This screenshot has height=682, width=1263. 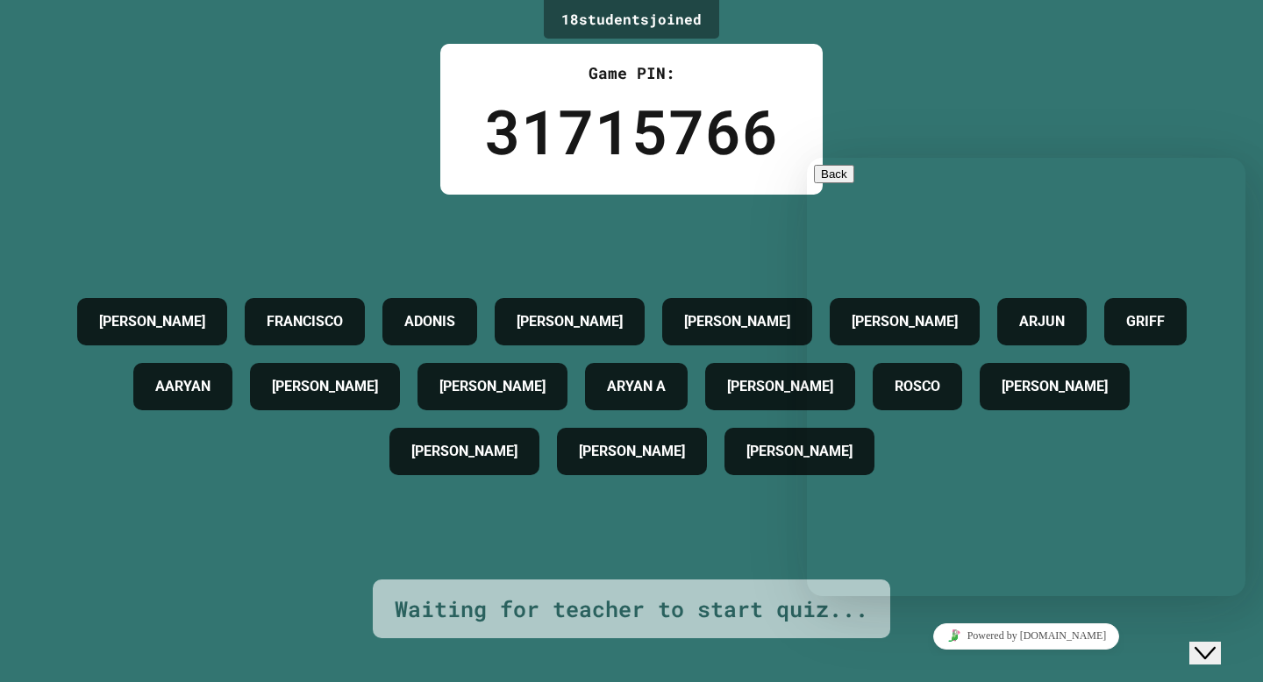 I want to click on img: Tawky_16x16.svg, so click(x=147, y=19).